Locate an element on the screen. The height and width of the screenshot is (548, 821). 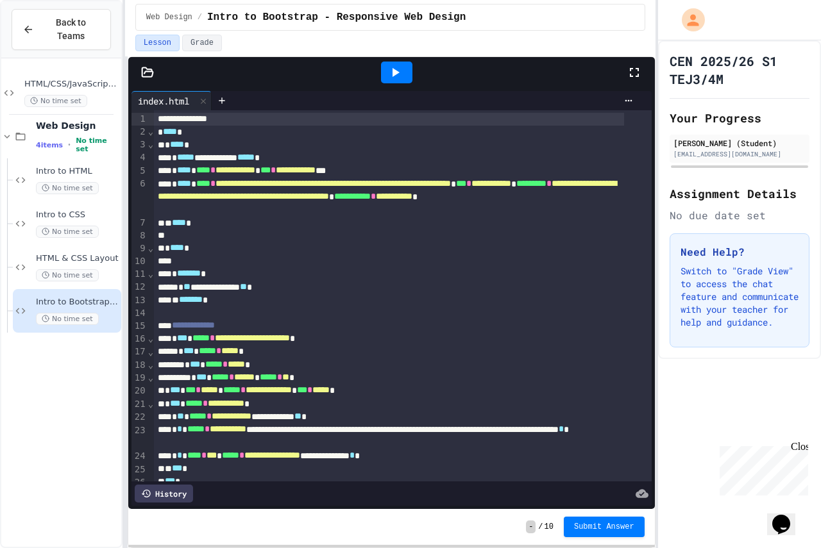
h3: Need Help? is located at coordinates (739, 252).